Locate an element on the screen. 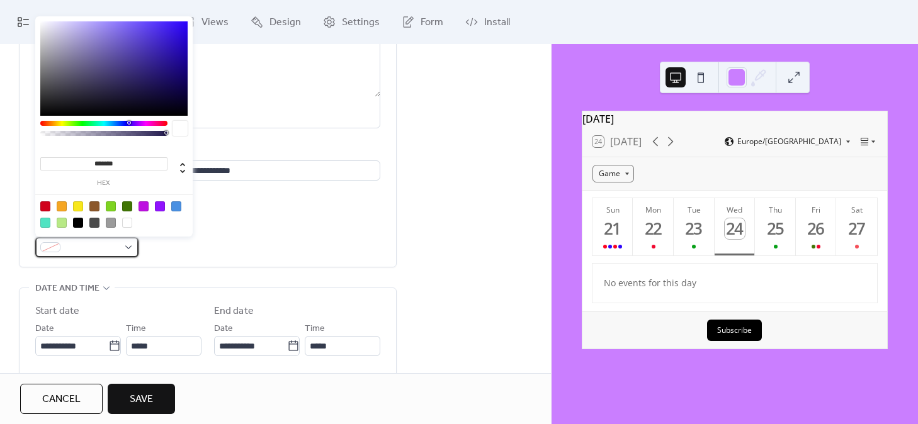 The width and height of the screenshot is (918, 424). span: Cancel is located at coordinates (61, 400).